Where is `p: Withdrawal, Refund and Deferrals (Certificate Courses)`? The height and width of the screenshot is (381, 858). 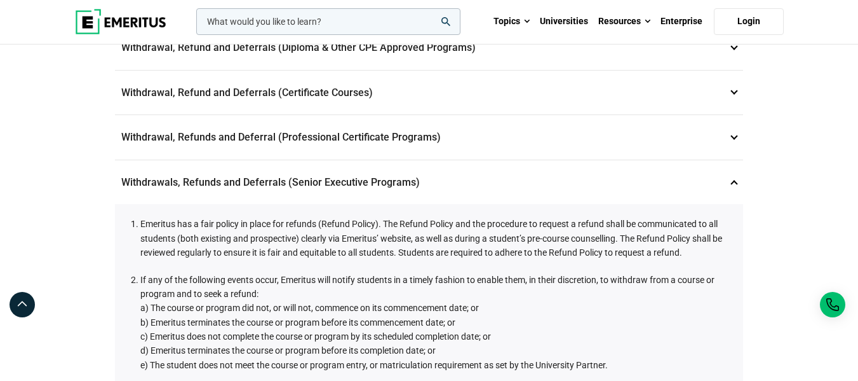
p: Withdrawal, Refund and Deferrals (Certificate Courses) is located at coordinates (429, 93).